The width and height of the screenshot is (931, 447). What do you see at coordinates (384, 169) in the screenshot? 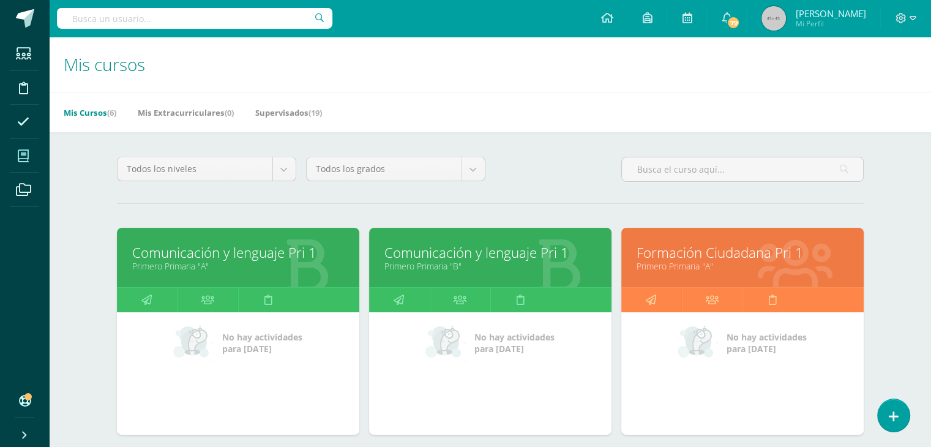
I see `span: Todos los grados` at bounding box center [384, 169].